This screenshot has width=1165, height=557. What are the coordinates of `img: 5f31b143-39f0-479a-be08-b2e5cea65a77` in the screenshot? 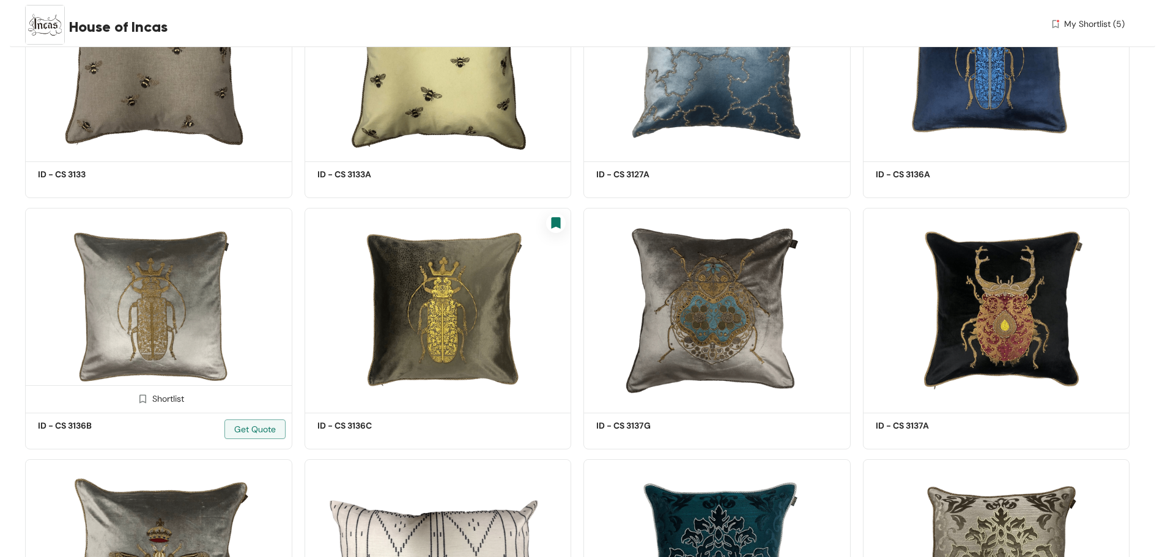 It's located at (996, 309).